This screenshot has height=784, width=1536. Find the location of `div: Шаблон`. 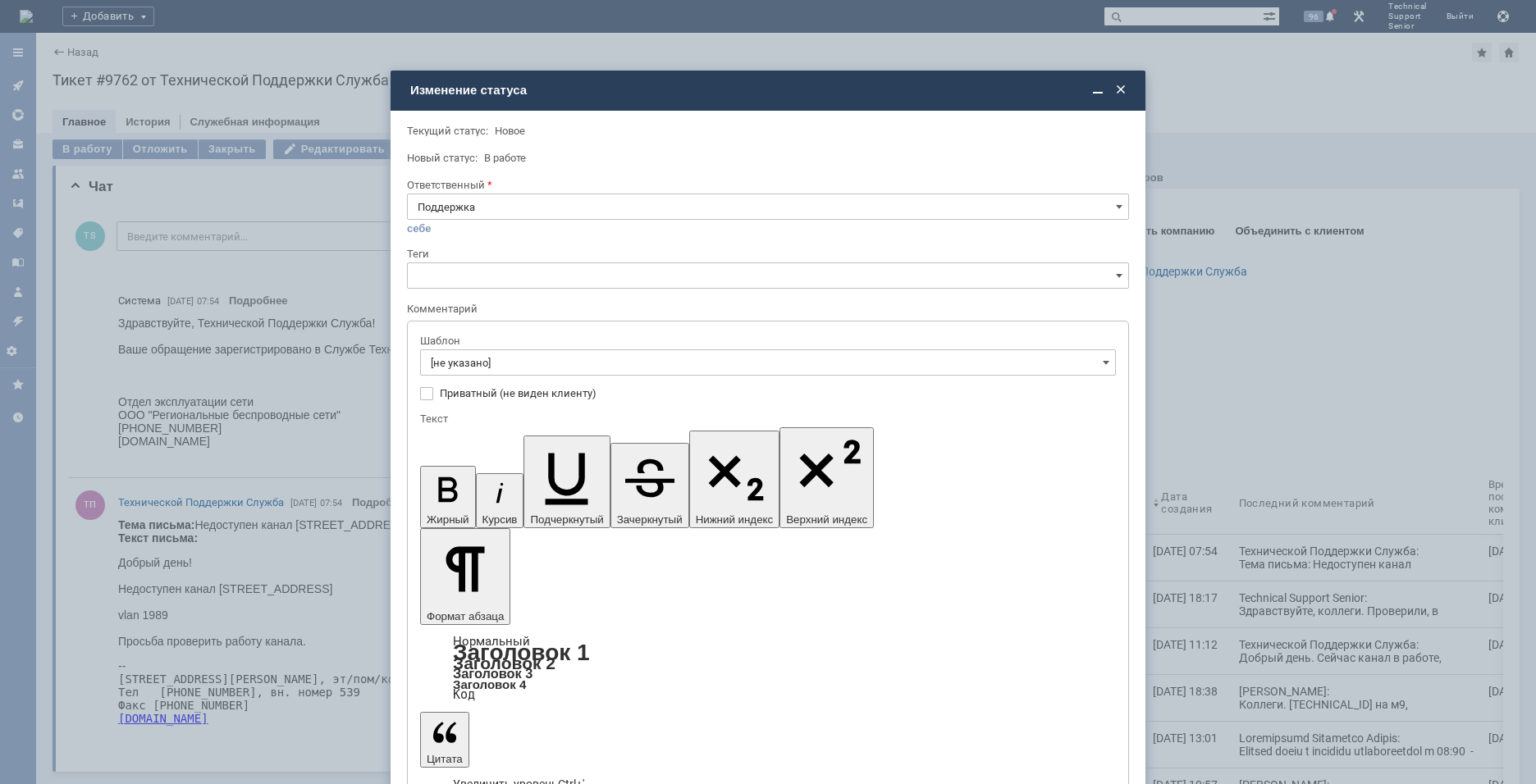

div: Шаблон is located at coordinates (767, 340).